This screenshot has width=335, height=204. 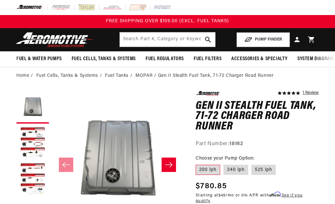 I want to click on label: 525 lph, so click(x=263, y=170).